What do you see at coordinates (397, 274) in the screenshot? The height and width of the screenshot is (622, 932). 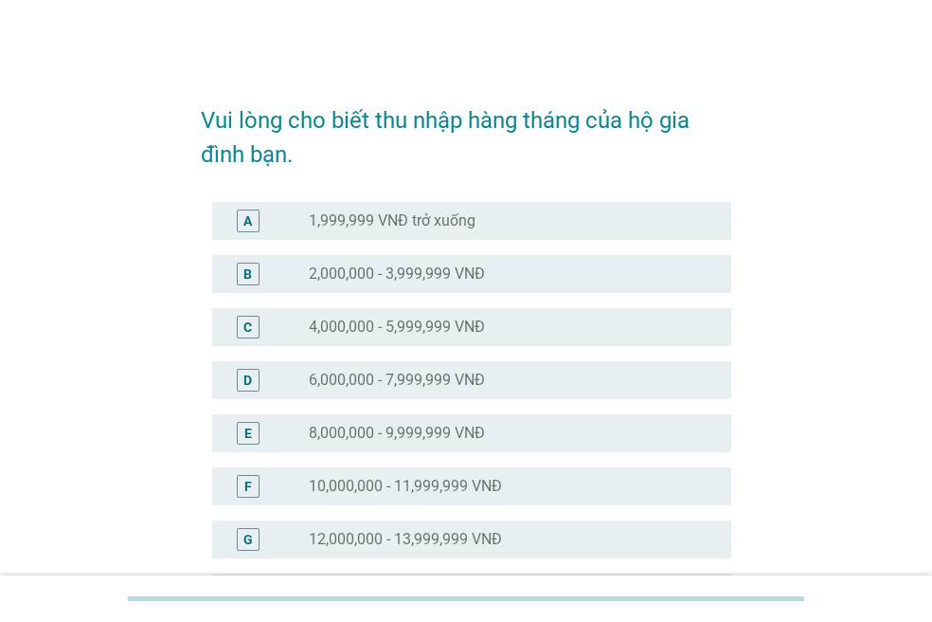 I see `label: 2,000,000 - 3,999,999 VNĐ` at bounding box center [397, 274].